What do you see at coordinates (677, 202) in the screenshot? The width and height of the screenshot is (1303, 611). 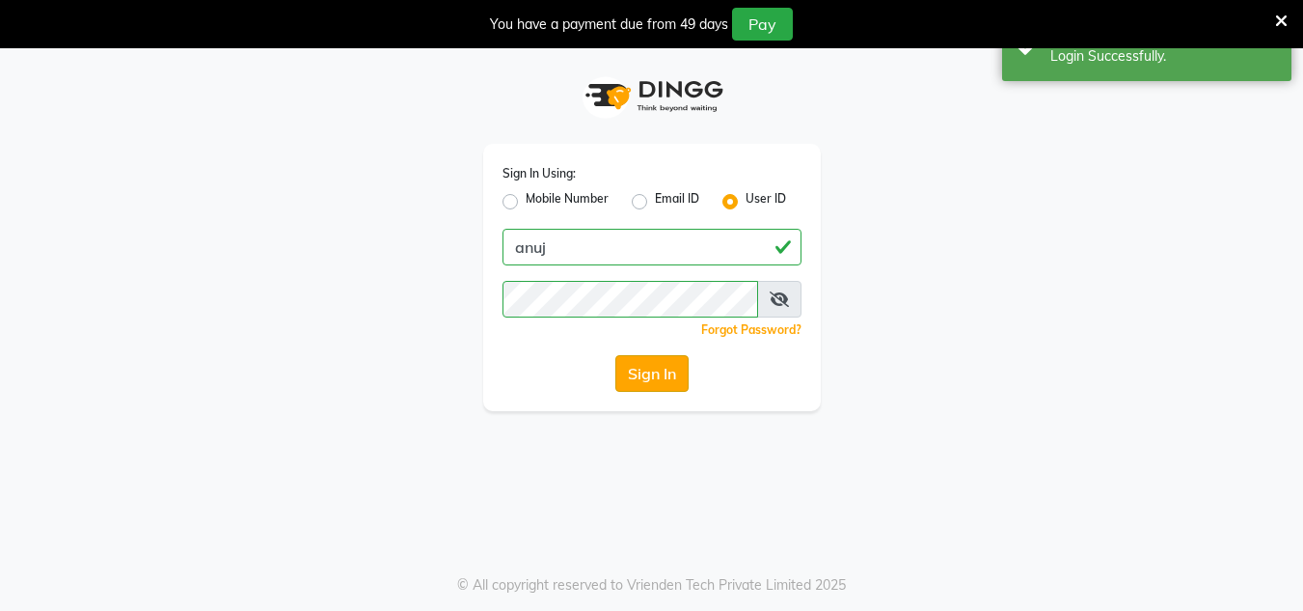 I see `label: Email ID` at bounding box center [677, 202].